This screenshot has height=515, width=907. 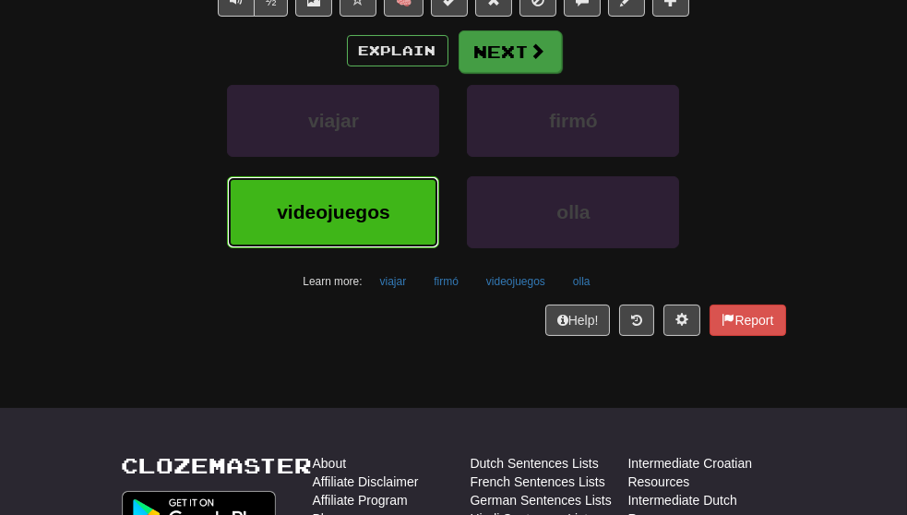 I want to click on a: Affiliate Disclaimer, so click(x=365, y=482).